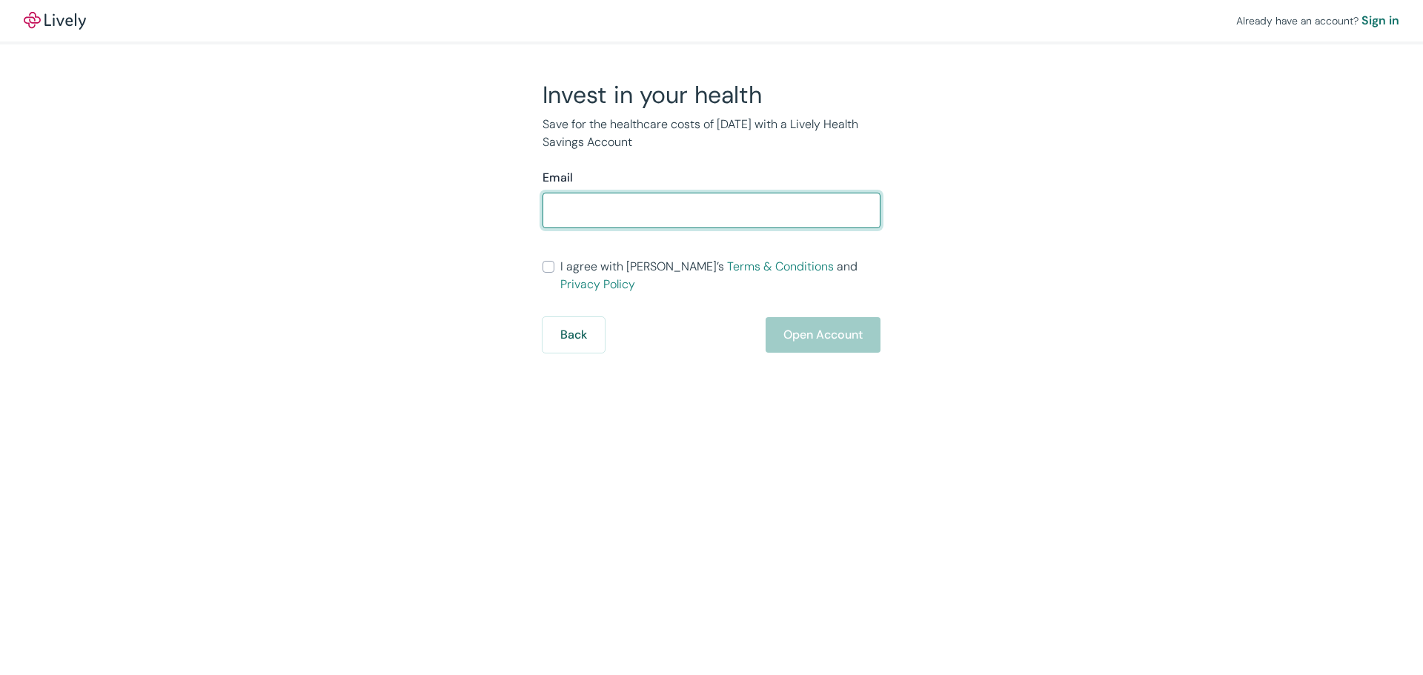 The width and height of the screenshot is (1423, 675). I want to click on img: Lively, so click(55, 21).